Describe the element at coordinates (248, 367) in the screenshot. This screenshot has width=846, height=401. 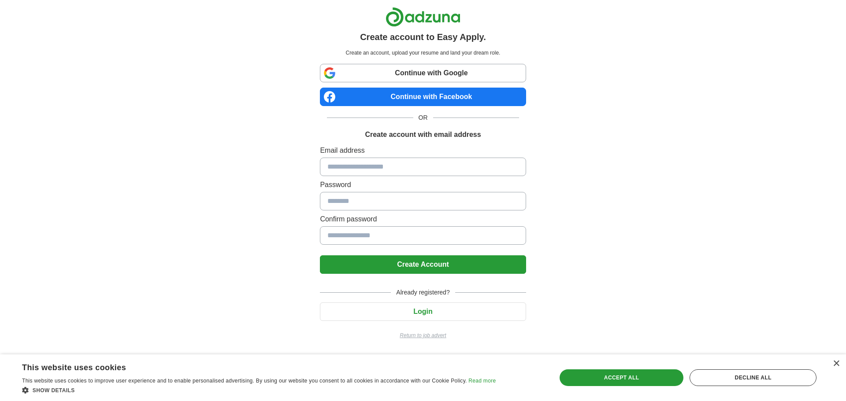
I see `div: This website uses cookies` at that location.